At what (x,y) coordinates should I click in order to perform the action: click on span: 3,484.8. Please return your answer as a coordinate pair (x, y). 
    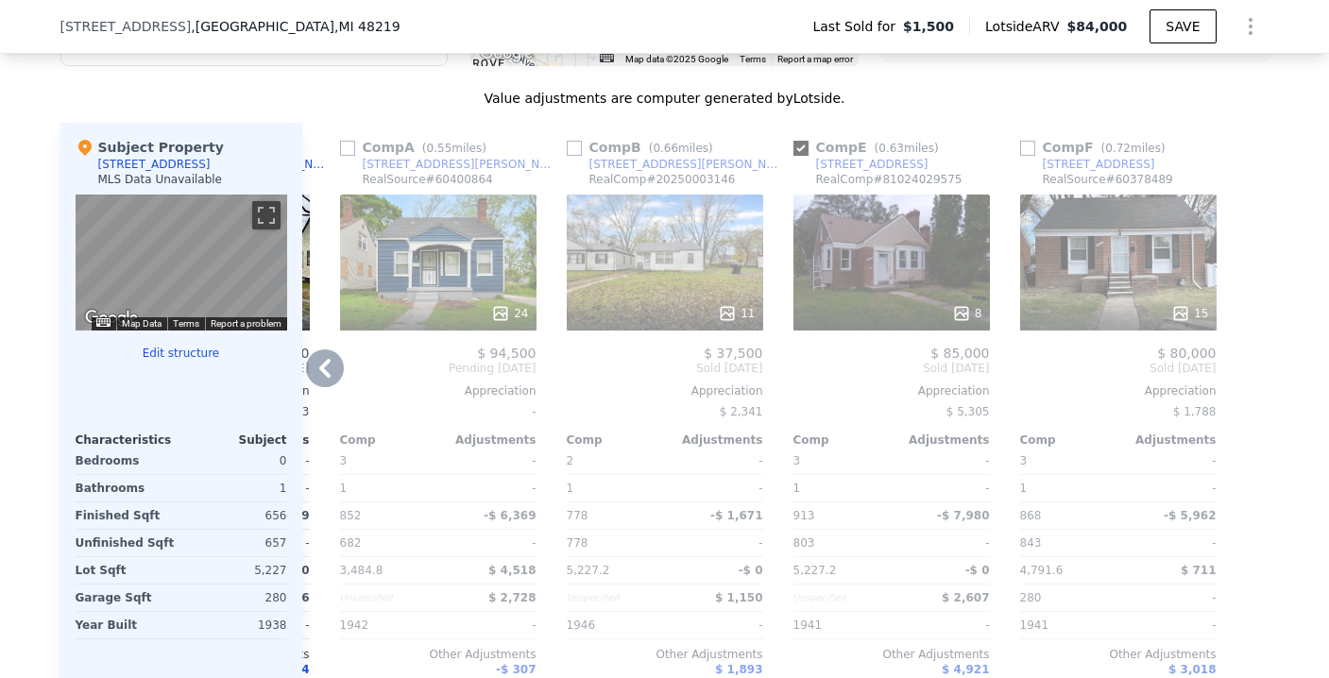
    Looking at the image, I should click on (362, 570).